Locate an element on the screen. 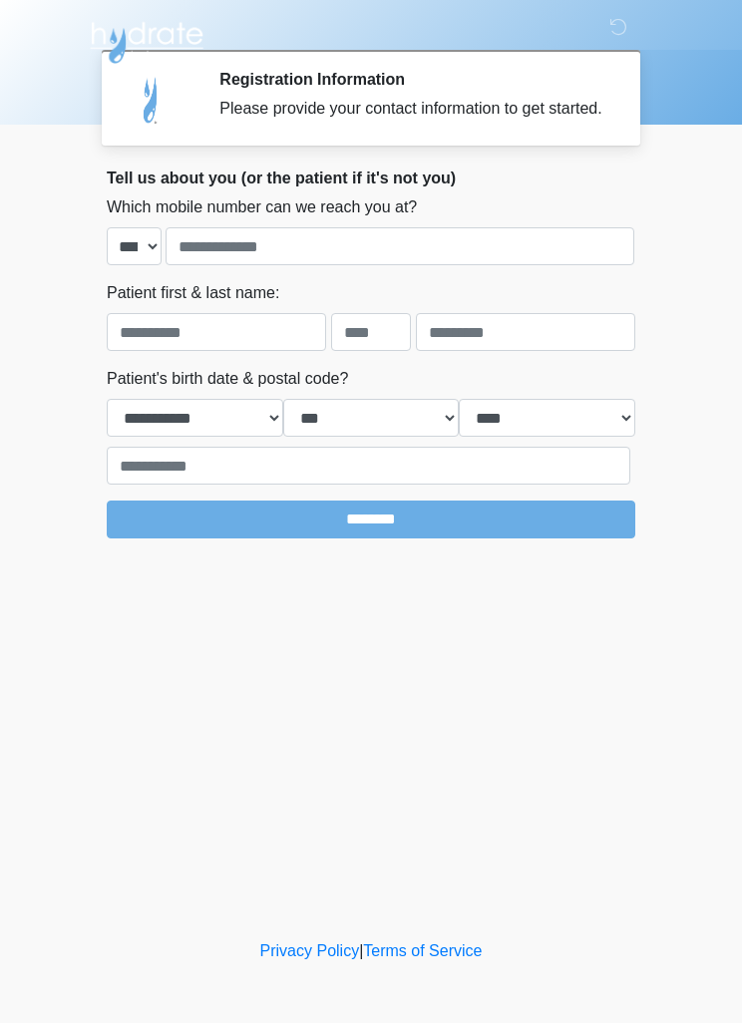  img: Hydrate IV Bar - Scottsdale Logo is located at coordinates (147, 40).